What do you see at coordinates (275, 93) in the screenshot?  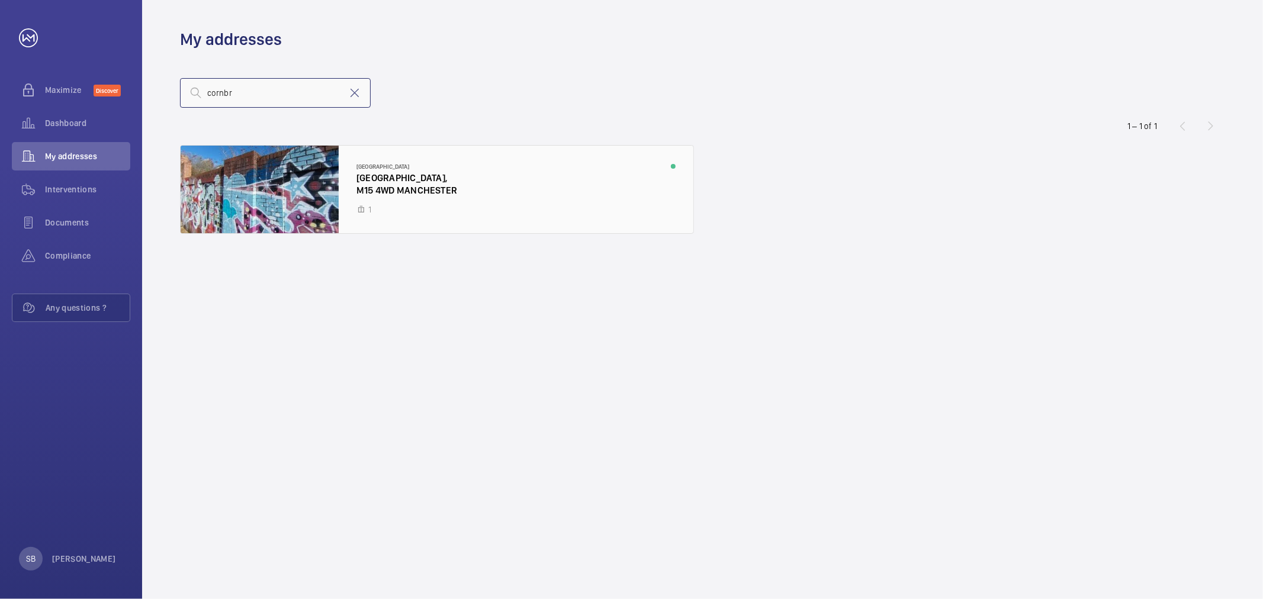 I see `input: Search by address` at bounding box center [275, 93].